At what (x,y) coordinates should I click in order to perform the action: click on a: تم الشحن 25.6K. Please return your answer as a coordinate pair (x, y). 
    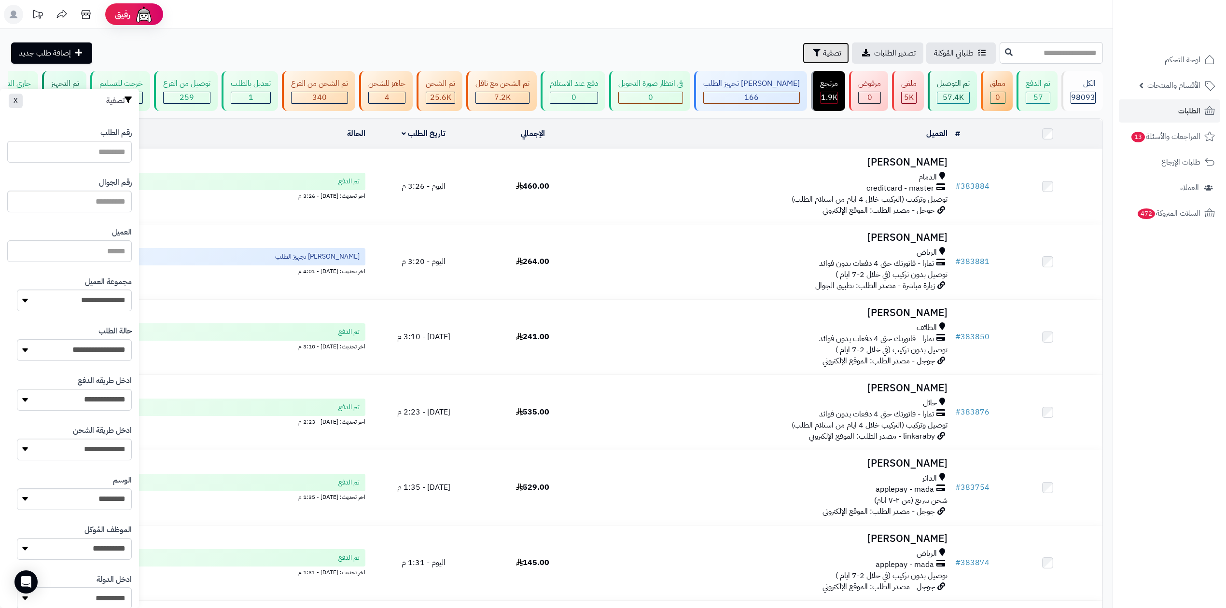
    Looking at the image, I should click on (439, 91).